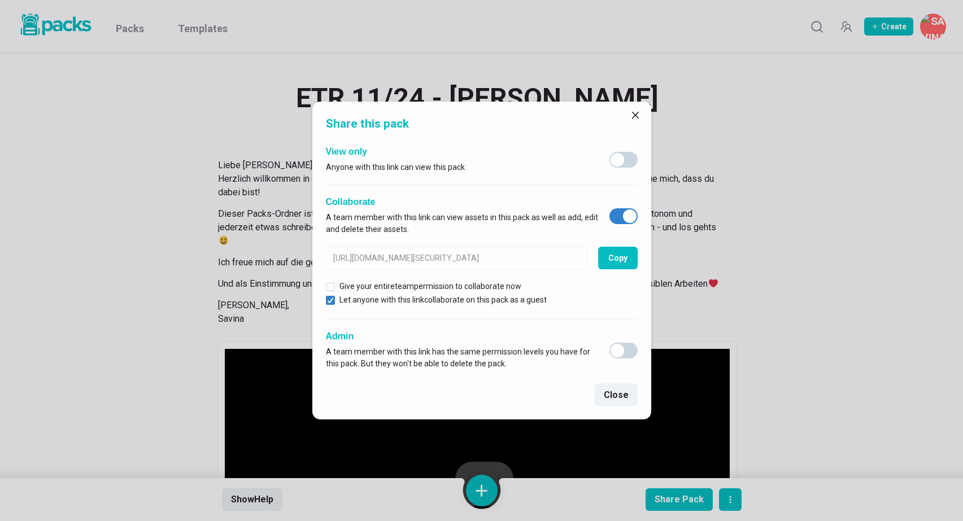 Image resolution: width=963 pixels, height=521 pixels. What do you see at coordinates (462, 358) in the screenshot?
I see `p: A team member with this link has the same permission levels you have for this pack. But they won'...` at bounding box center [462, 358].